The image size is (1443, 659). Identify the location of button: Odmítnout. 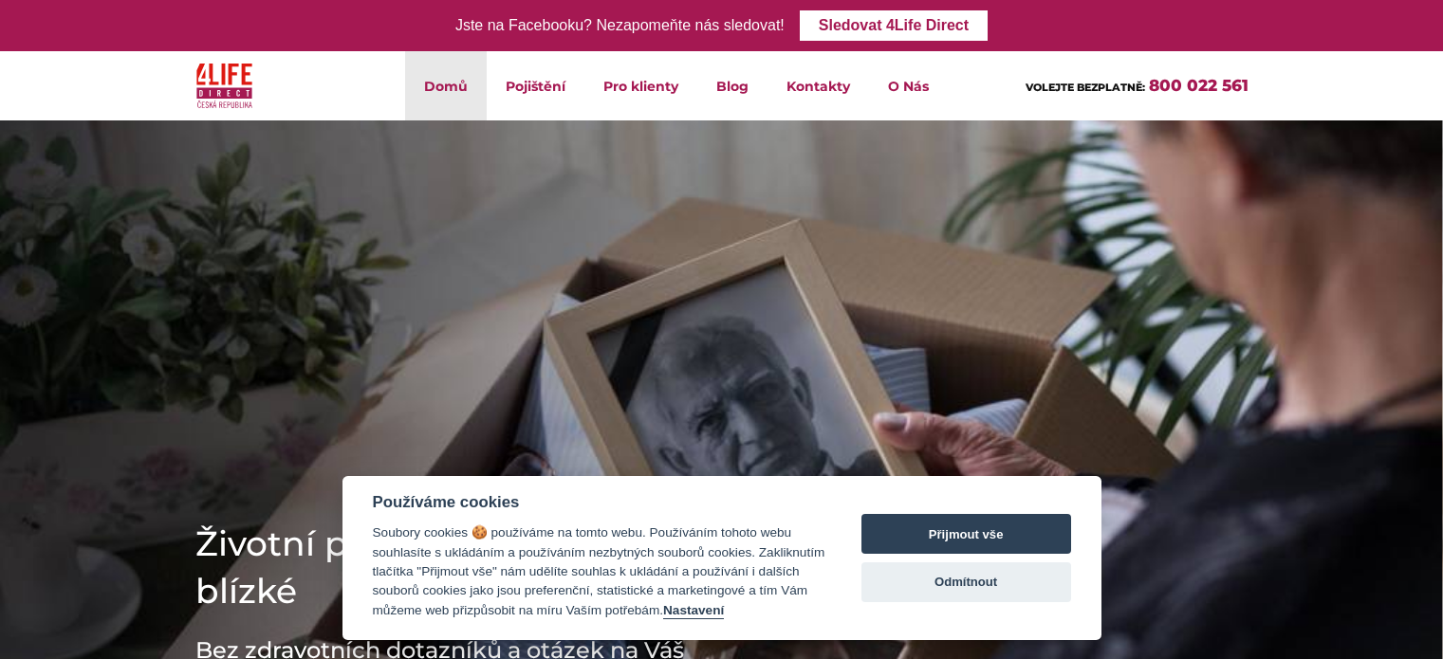
(966, 583).